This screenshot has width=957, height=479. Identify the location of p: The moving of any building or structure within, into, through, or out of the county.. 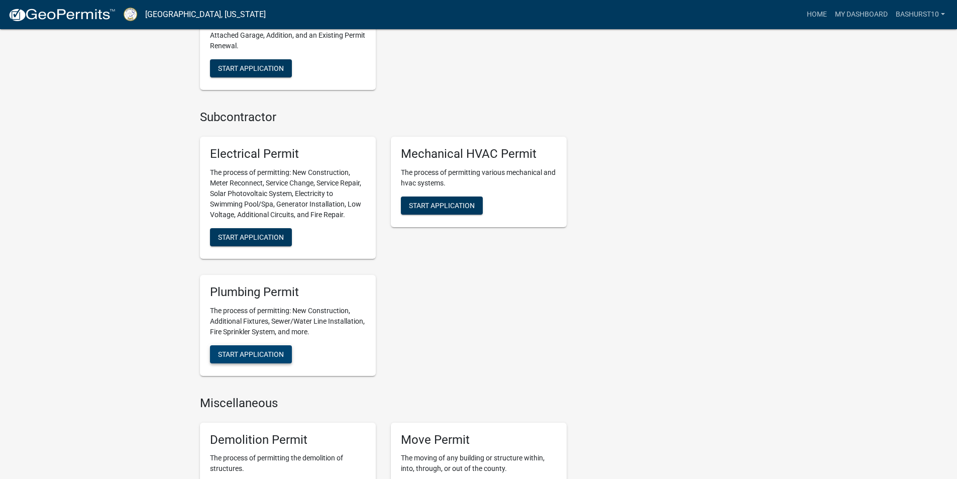
(479, 463).